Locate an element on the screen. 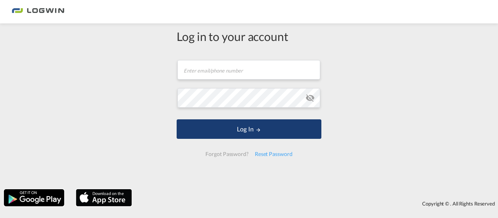  div: Copyright © . All Rights Reserved is located at coordinates (317, 203).